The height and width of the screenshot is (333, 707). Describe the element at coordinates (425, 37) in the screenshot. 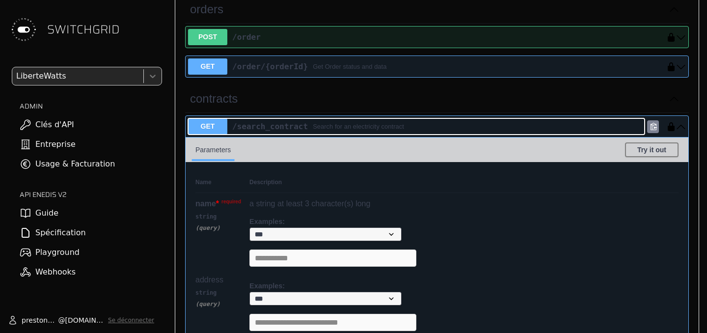

I see `button: POST/order` at that location.